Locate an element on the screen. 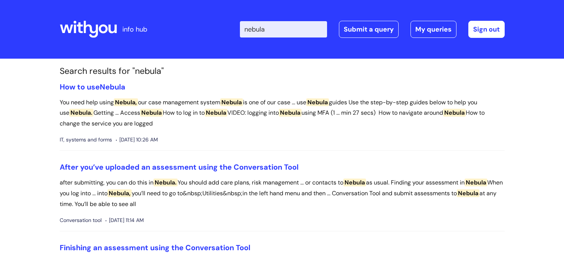 Image resolution: width=564 pixels, height=258 pixels. p: after submitting, you can do this in You should add care plans, risk management ... or contacts t... is located at coordinates (282, 193).